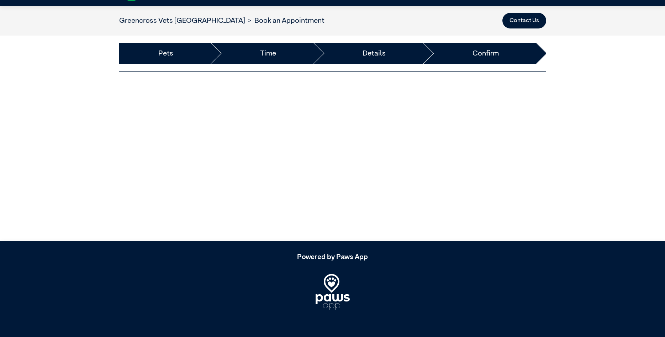 The height and width of the screenshot is (337, 665). Describe the element at coordinates (332, 292) in the screenshot. I see `img: PawsApp` at that location.